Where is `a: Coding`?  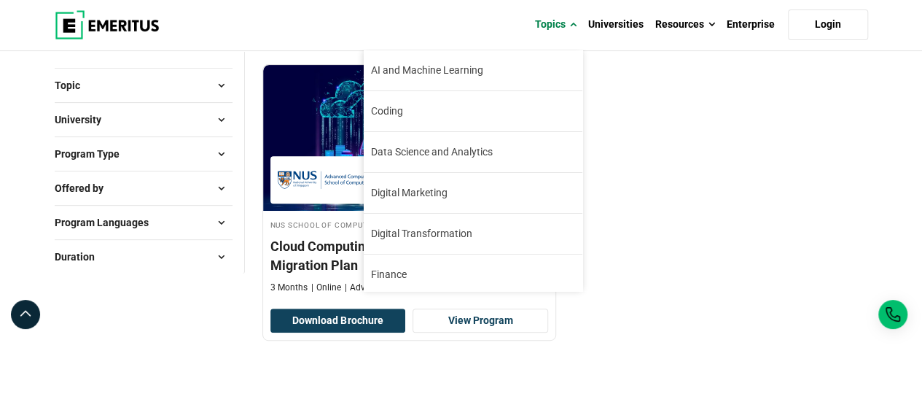
a: Coding is located at coordinates (473, 111).